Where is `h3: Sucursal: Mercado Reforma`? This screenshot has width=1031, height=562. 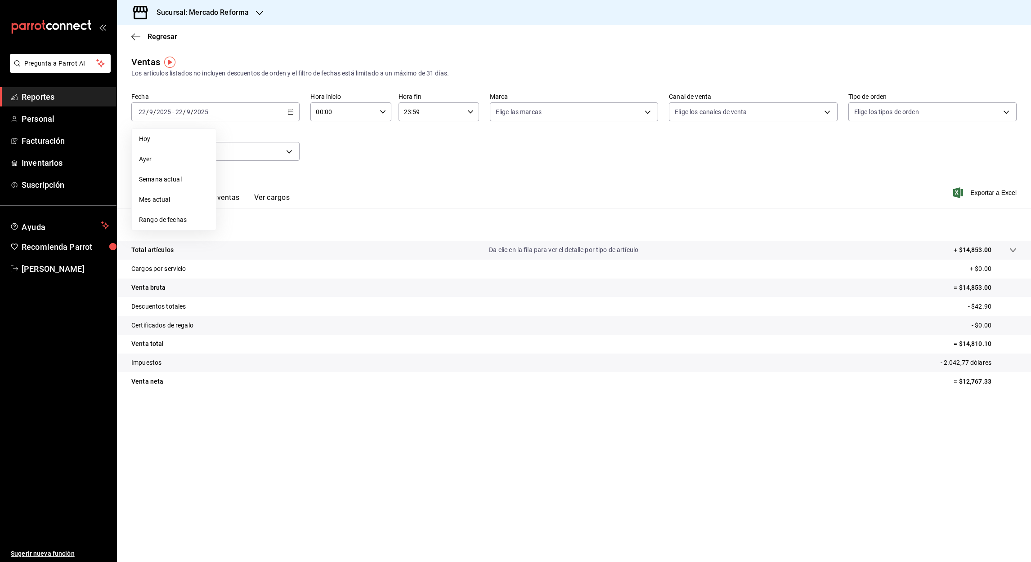 h3: Sucursal: Mercado Reforma is located at coordinates (199, 13).